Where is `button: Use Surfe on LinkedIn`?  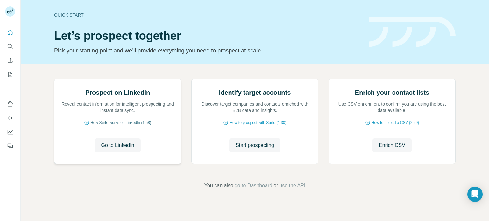
button: Use Surfe on LinkedIn is located at coordinates (10, 104).